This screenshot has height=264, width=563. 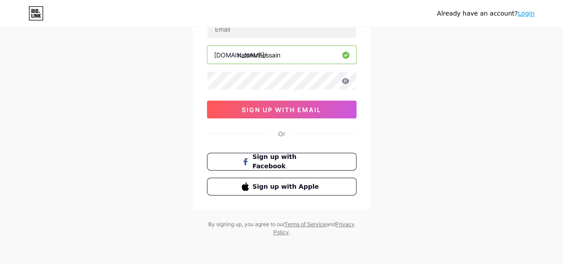 What do you see at coordinates (306, 224) in the screenshot?
I see `a: Terms of Service` at bounding box center [306, 224].